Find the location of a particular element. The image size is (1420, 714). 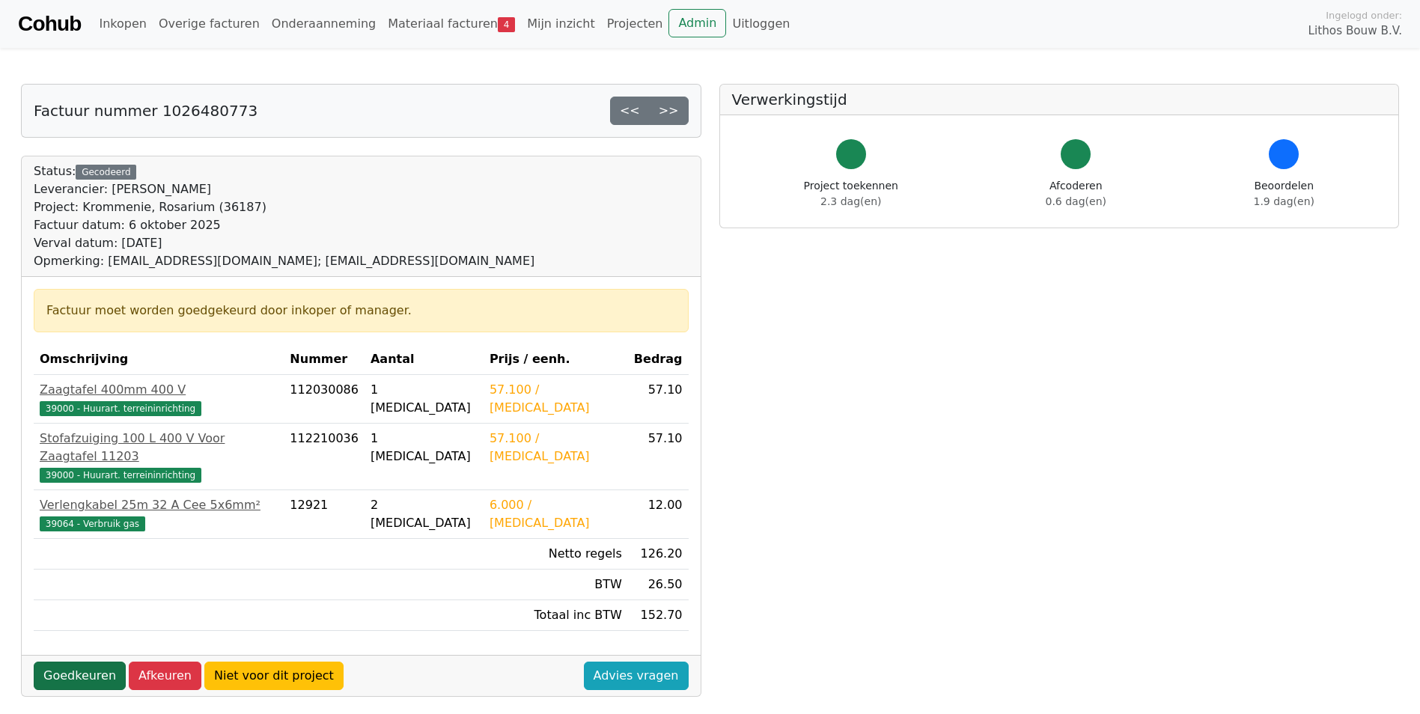

td: 112030086 is located at coordinates (324, 399).